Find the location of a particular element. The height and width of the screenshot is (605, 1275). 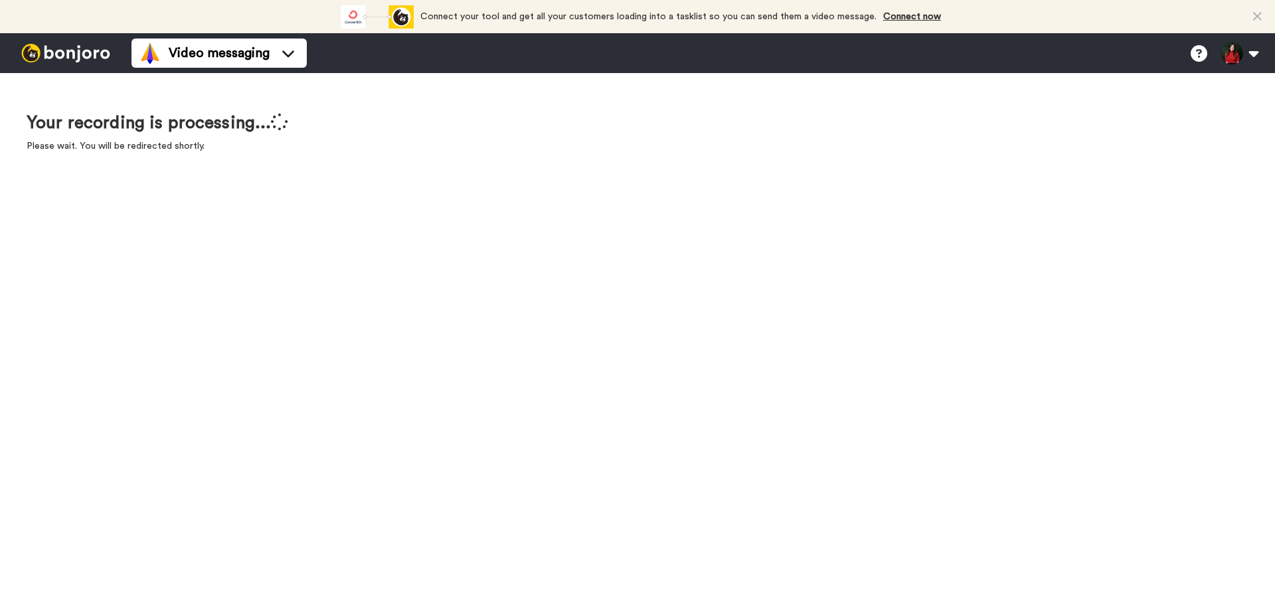

h1: Your recording is processing... is located at coordinates (157, 123).